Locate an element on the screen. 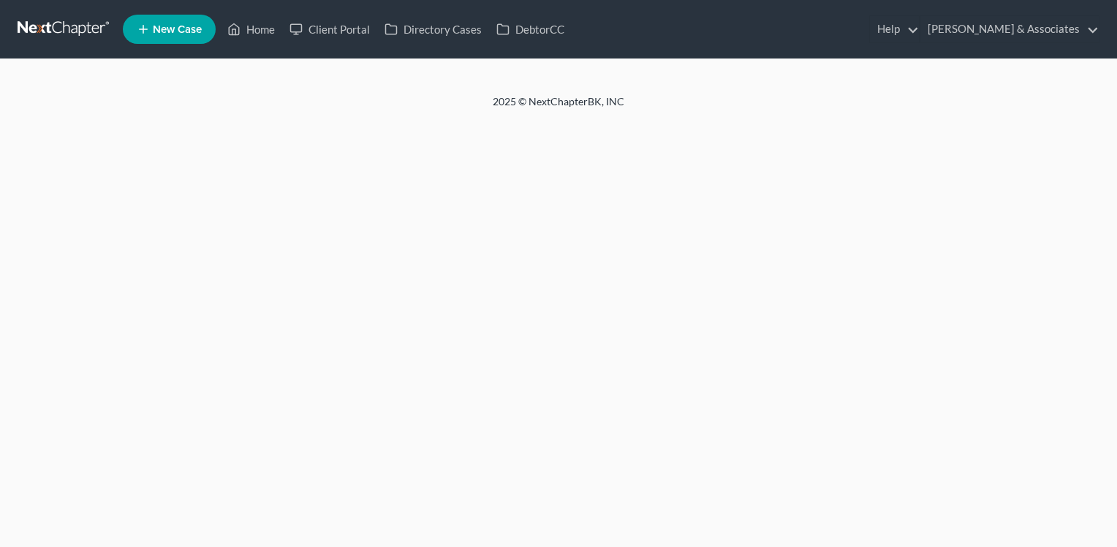  a: Directory Cases is located at coordinates (433, 29).